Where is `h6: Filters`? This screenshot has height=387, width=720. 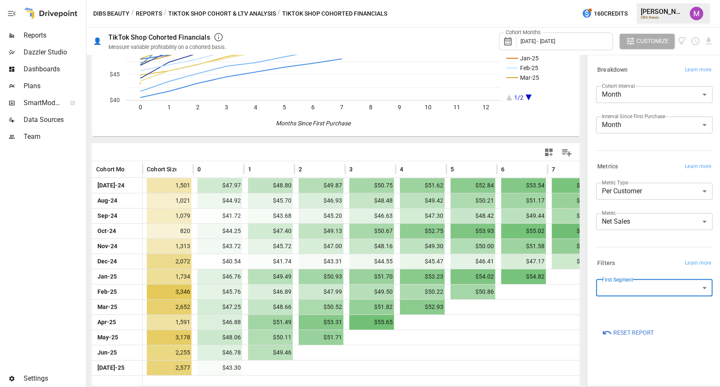
h6: Filters is located at coordinates (606, 263).